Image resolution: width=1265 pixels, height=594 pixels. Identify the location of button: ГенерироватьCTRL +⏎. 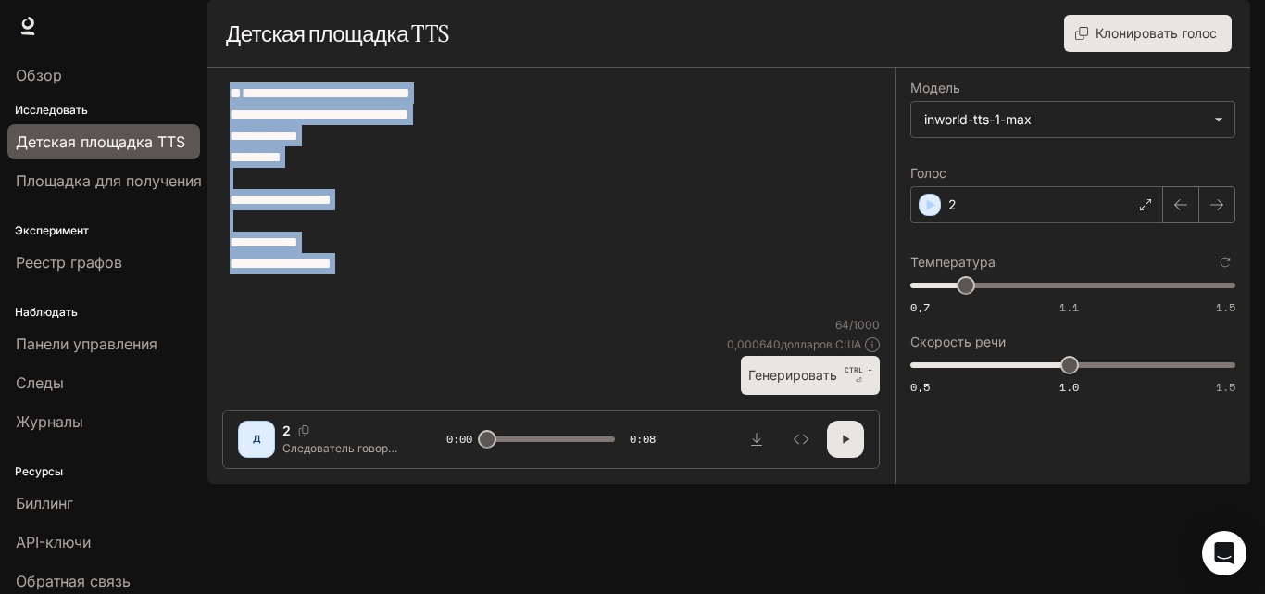
(810, 374).